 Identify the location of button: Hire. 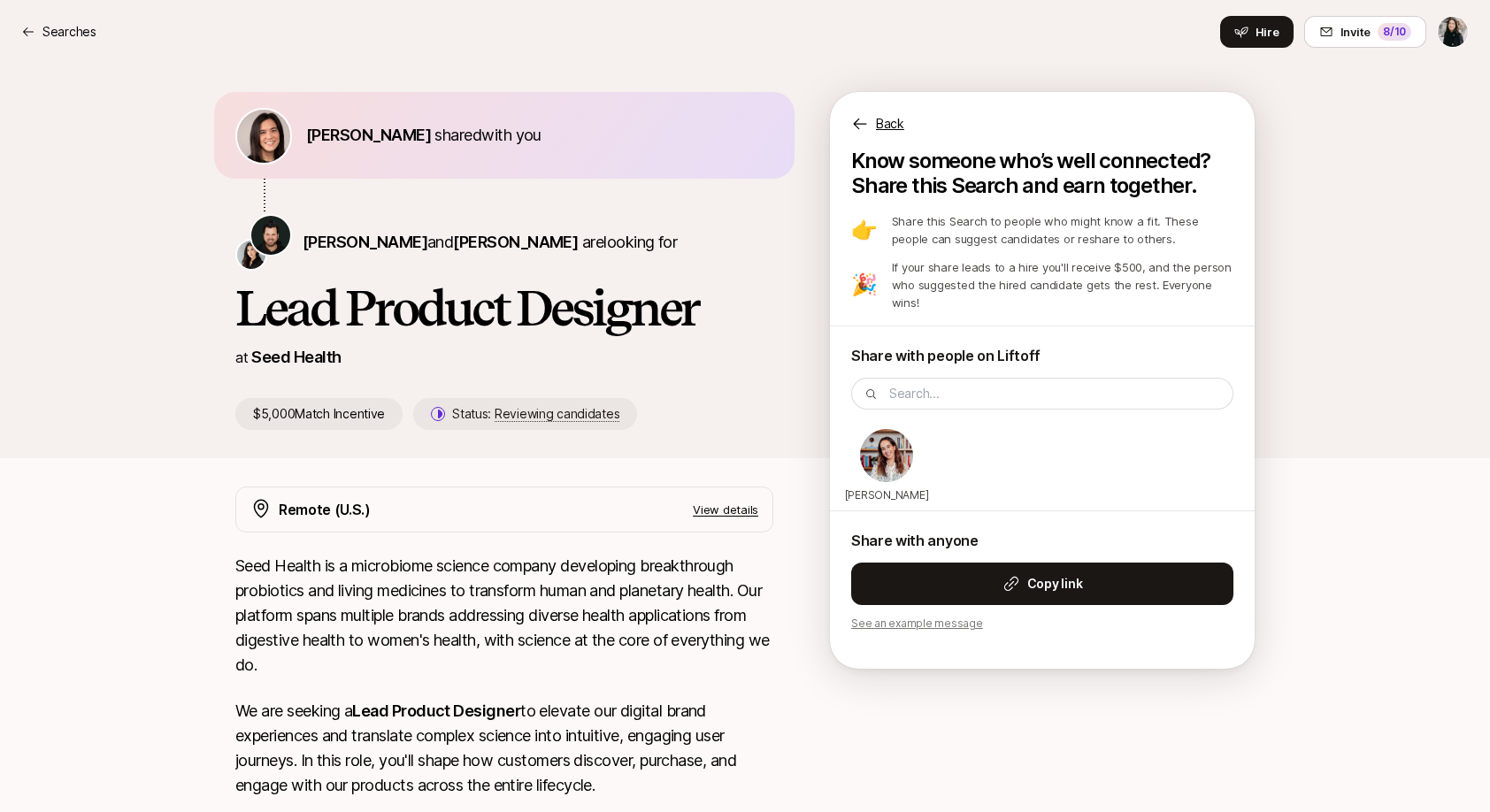
(1256, 32).